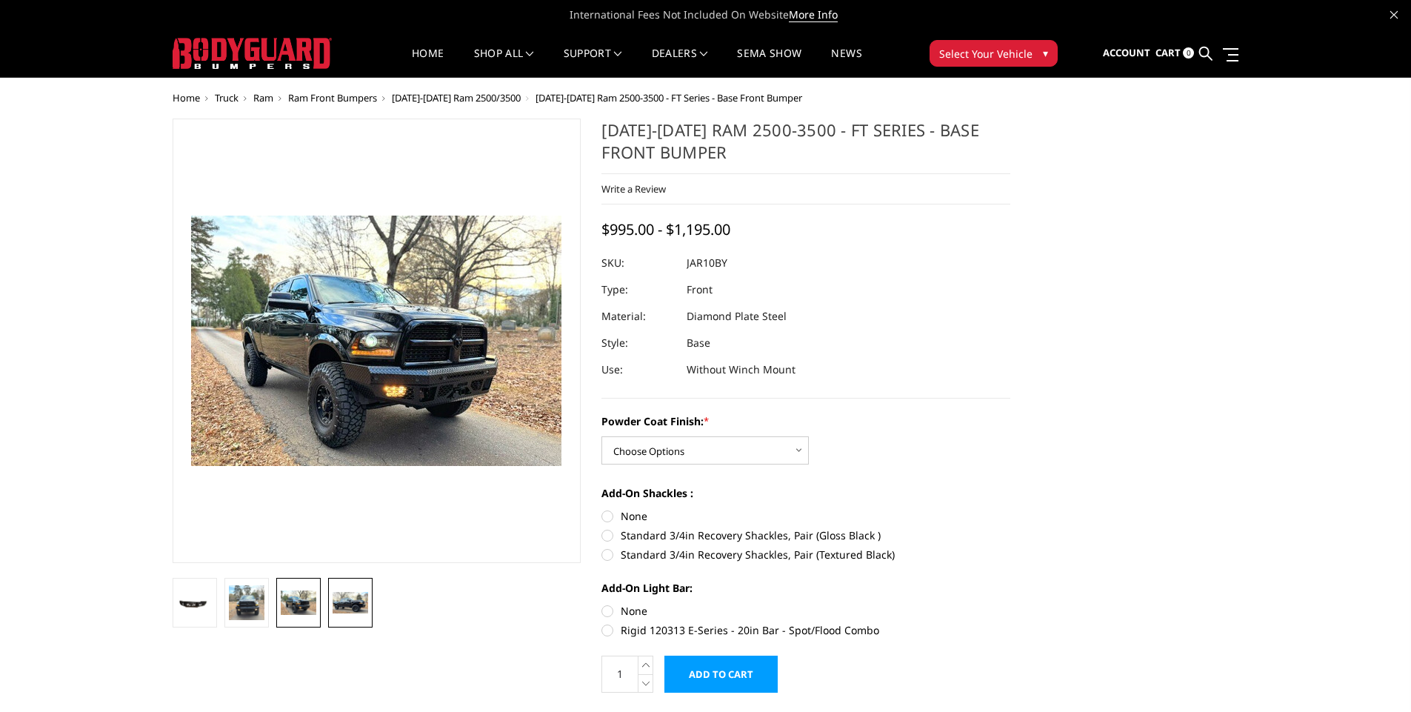 The height and width of the screenshot is (712, 1411). What do you see at coordinates (769, 62) in the screenshot?
I see `a: SEMA Show` at bounding box center [769, 62].